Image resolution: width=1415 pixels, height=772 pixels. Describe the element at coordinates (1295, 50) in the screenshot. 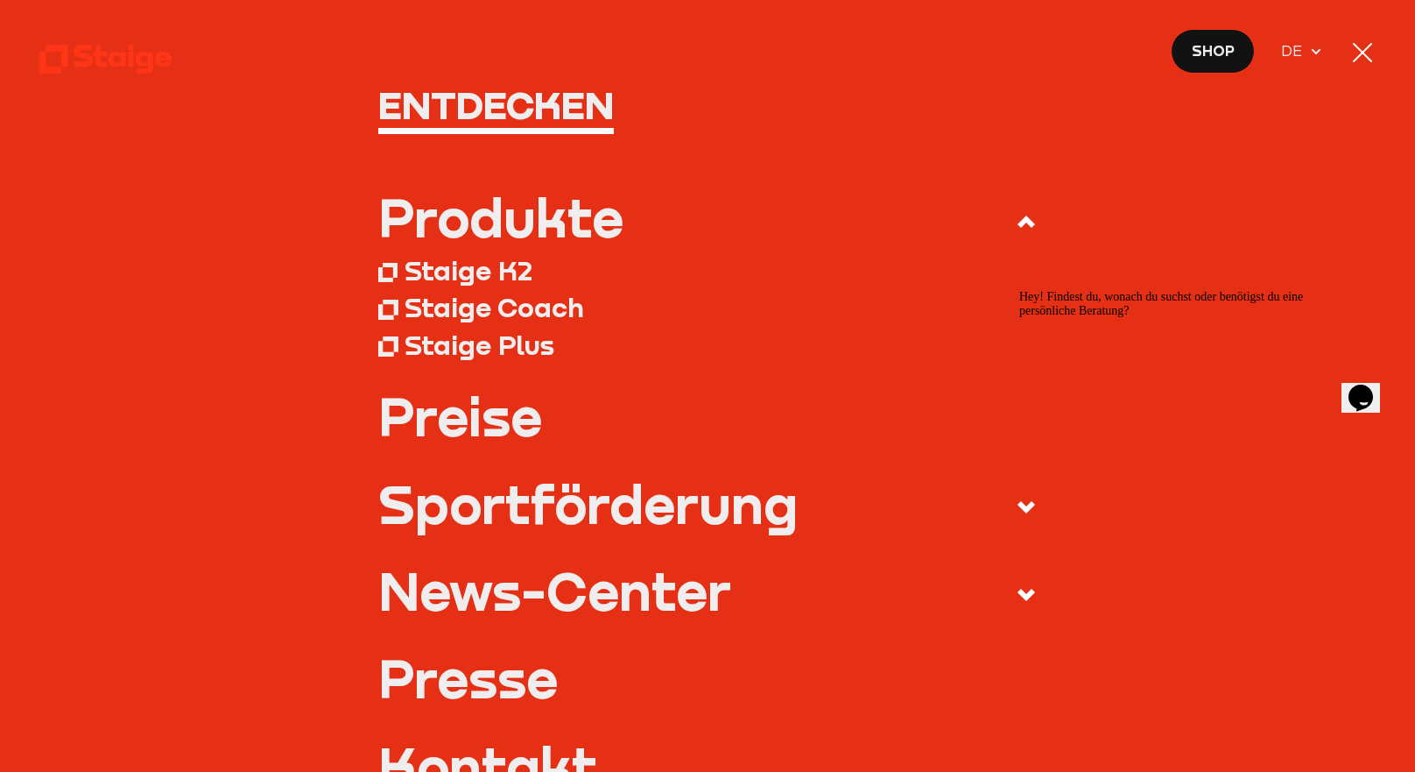

I see `span: DE` at that location.